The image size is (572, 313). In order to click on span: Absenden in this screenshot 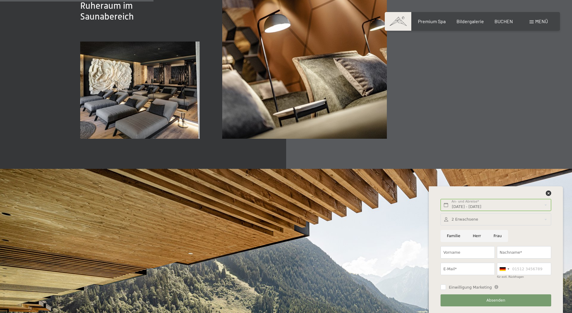, I will do `click(495, 301)`.